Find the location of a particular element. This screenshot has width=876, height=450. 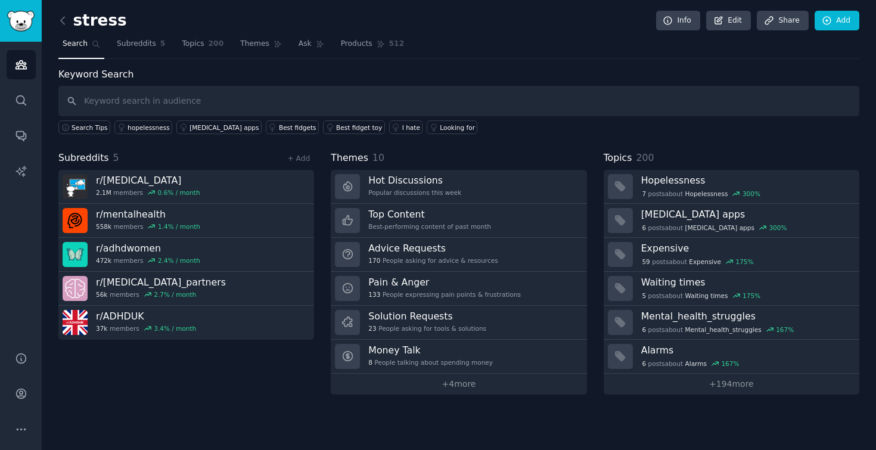

h3: Waiting times is located at coordinates (746, 282).